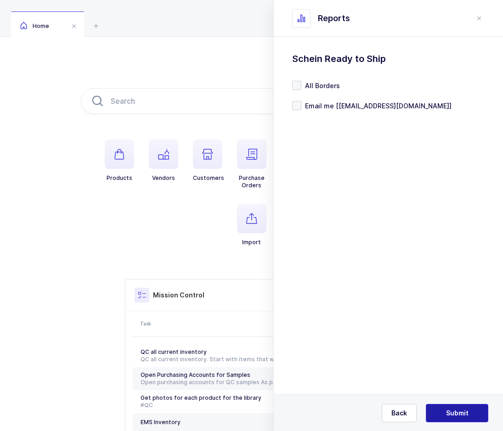  What do you see at coordinates (457, 413) in the screenshot?
I see `button: Submit` at bounding box center [457, 413].